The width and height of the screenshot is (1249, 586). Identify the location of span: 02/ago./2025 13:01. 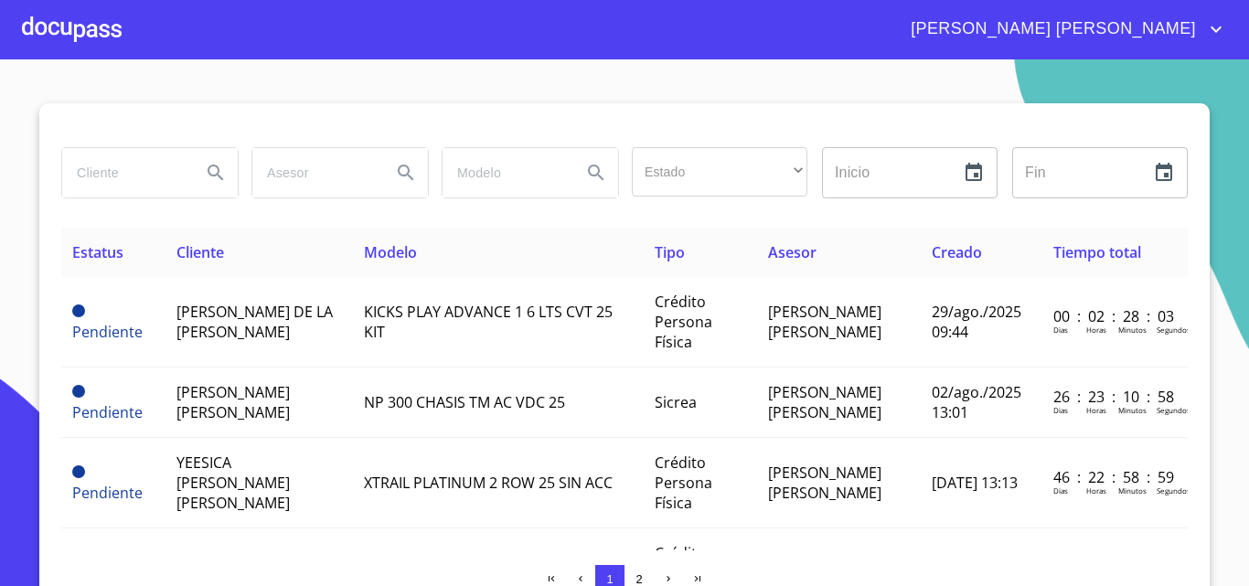
(977, 402).